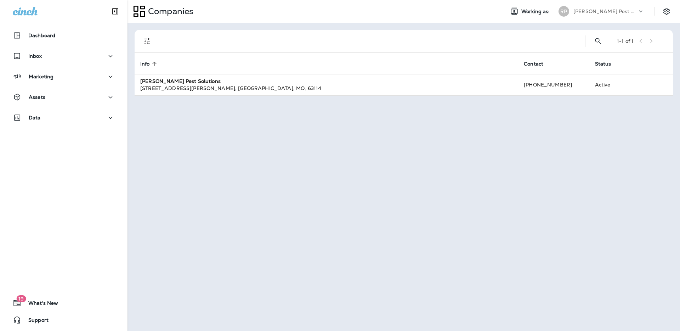 Image resolution: width=680 pixels, height=331 pixels. I want to click on button: Marketing, so click(64, 77).